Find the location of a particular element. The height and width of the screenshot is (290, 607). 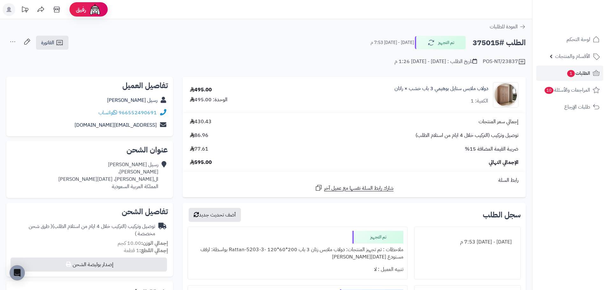

h2: الطلب #375015 is located at coordinates (499, 43).